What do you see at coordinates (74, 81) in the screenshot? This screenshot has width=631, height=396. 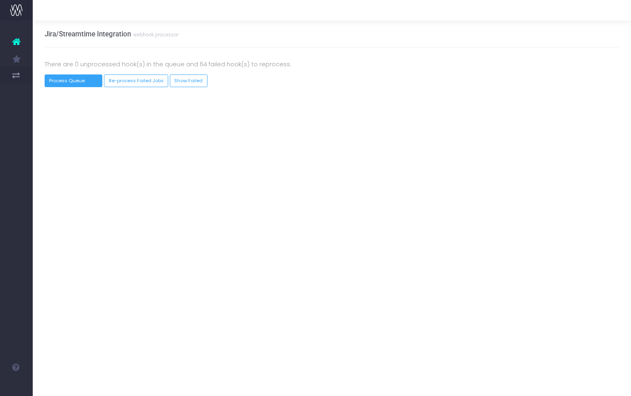 I see `button: Process Queue` at bounding box center [74, 81].